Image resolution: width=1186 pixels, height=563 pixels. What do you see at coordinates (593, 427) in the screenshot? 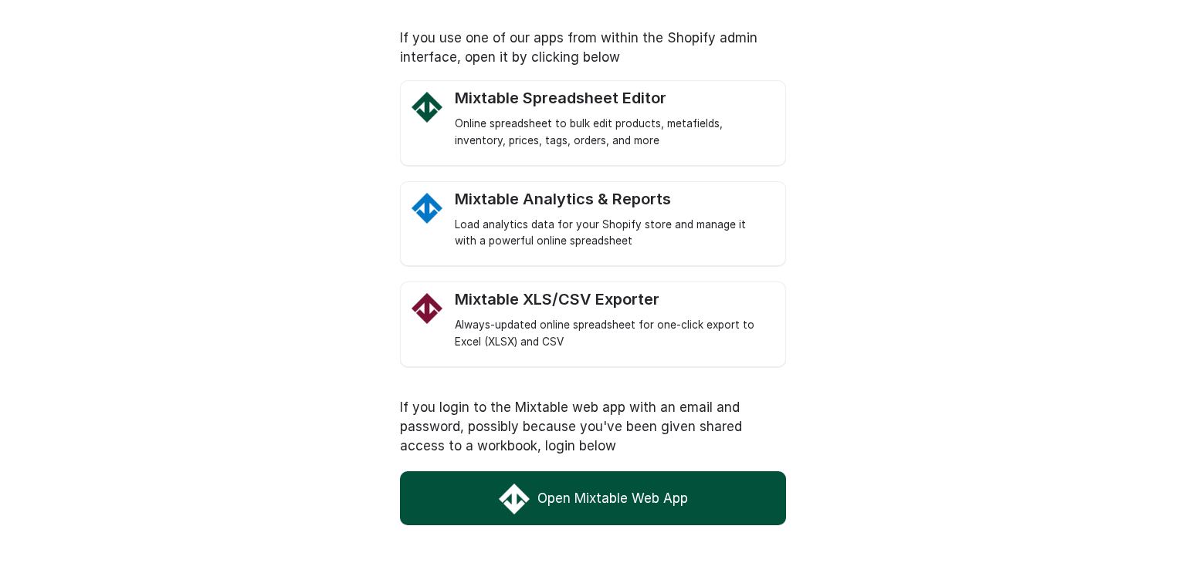
I see `p: If you login to the Mixtable web app with an email and password, possibly because you've been giv...` at bounding box center [593, 427].